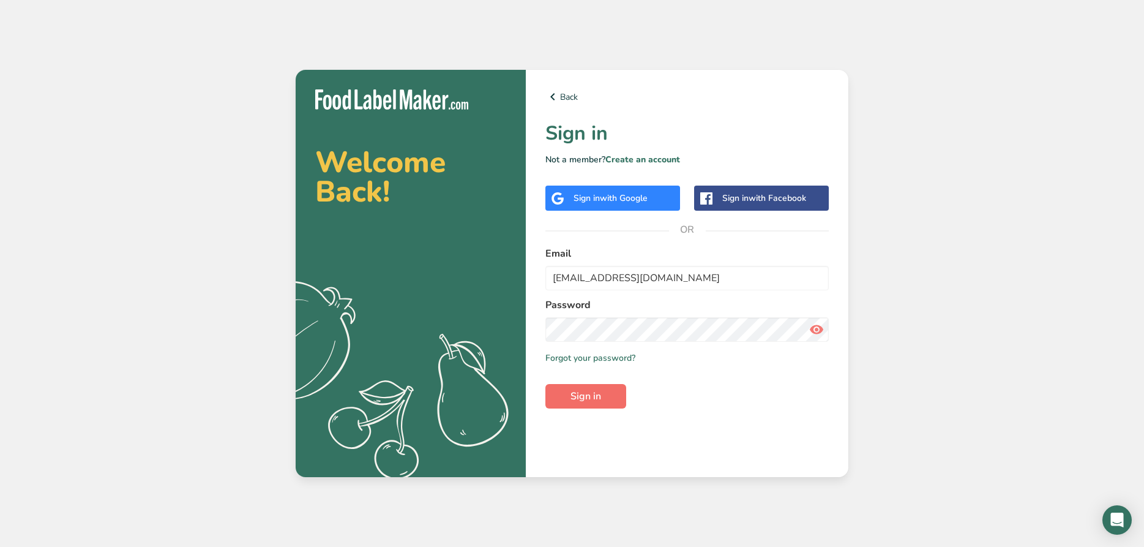  I want to click on span: Sign in, so click(586, 396).